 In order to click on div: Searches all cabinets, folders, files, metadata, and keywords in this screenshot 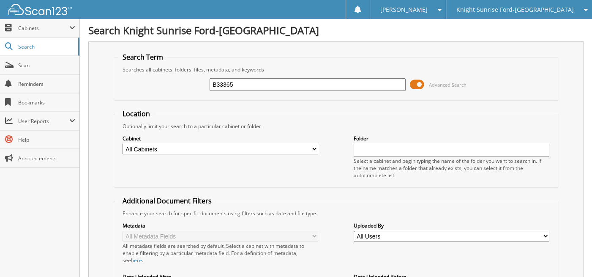, I will do `click(336, 69)`.